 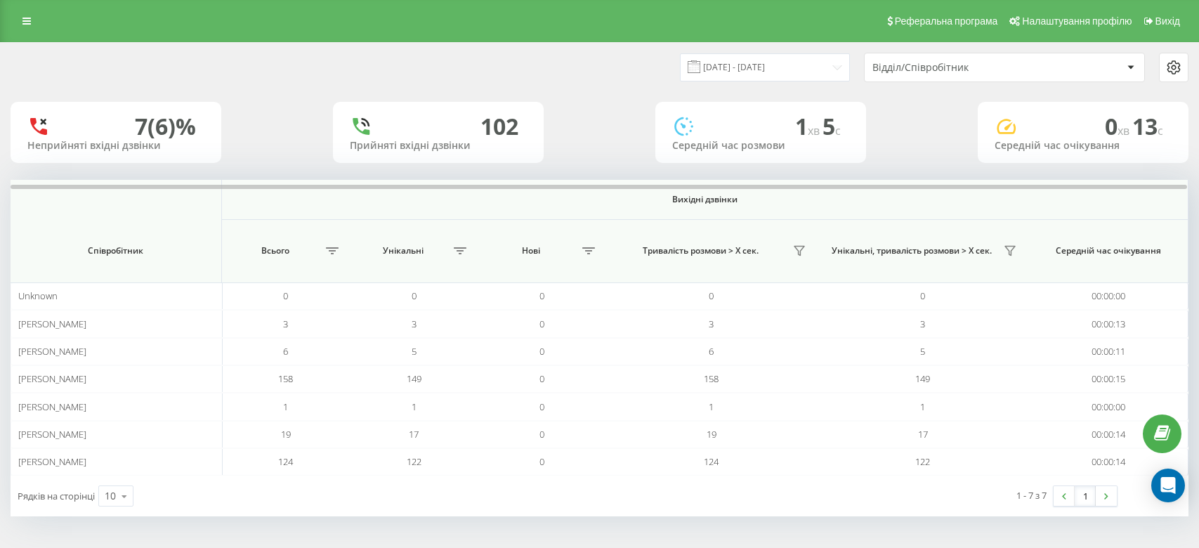 I want to click on span: Співробітник, so click(x=116, y=251).